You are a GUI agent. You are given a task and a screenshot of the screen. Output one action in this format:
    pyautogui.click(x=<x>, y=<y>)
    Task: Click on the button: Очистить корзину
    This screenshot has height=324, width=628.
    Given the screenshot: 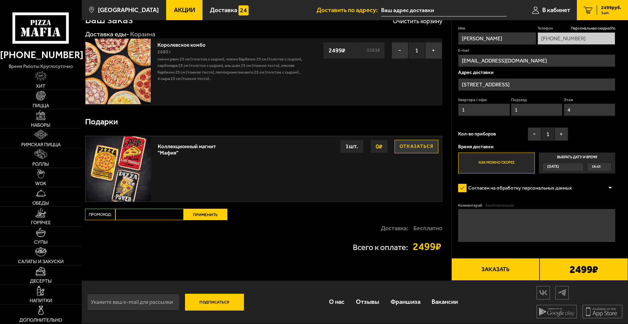 What is the action you would take?
    pyautogui.click(x=418, y=21)
    